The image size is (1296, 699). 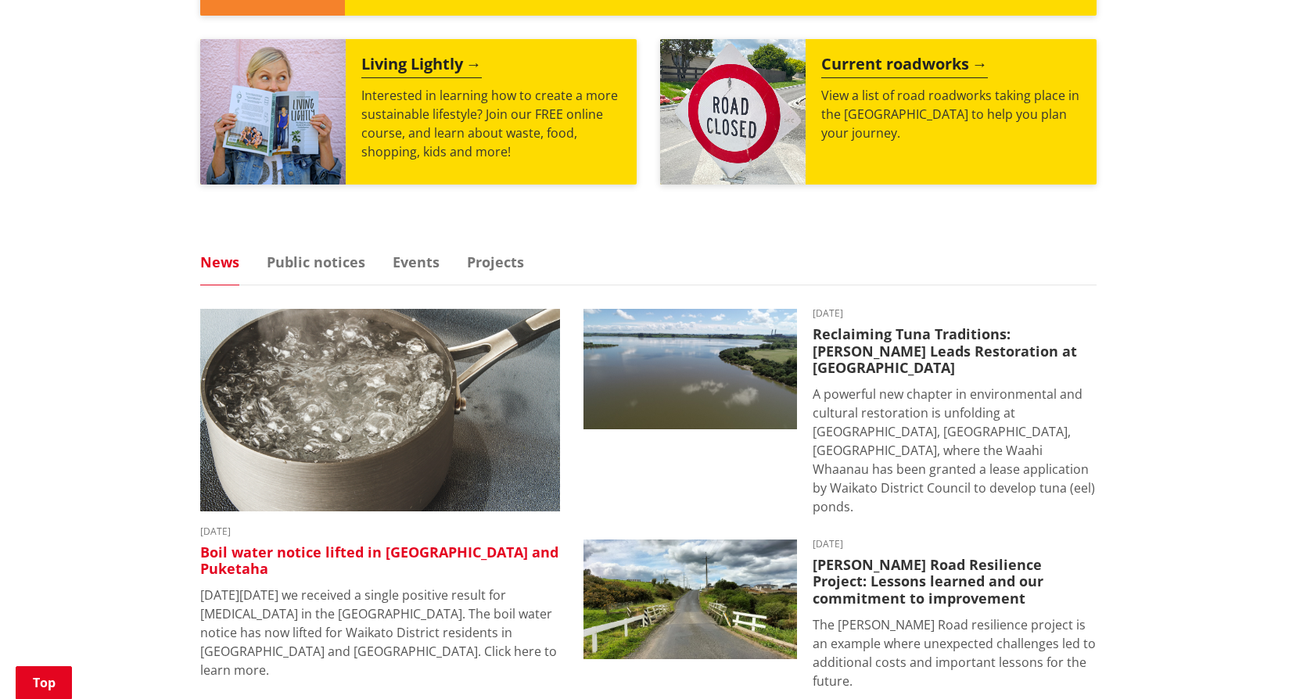 What do you see at coordinates (733, 112) in the screenshot?
I see `img: Road closed sign` at bounding box center [733, 112].